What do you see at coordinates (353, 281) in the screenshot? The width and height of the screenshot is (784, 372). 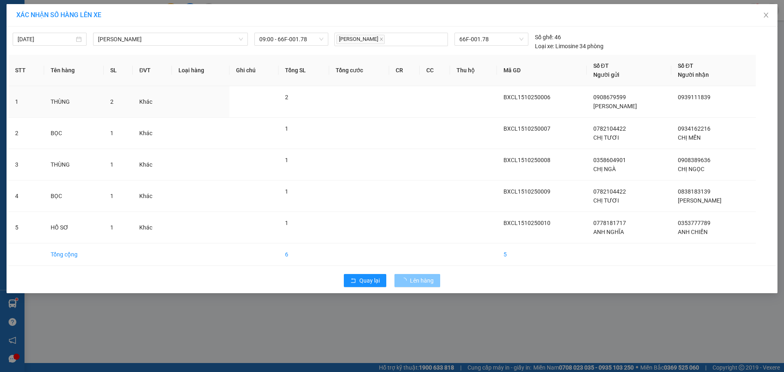 I see `span: rollback` at bounding box center [353, 281].